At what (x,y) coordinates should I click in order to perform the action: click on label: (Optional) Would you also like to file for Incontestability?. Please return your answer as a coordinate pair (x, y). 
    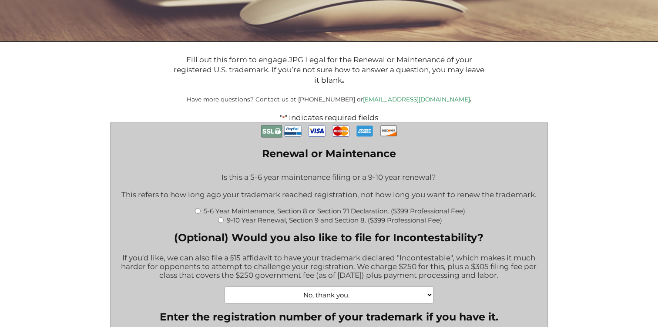
    Looking at the image, I should click on (329, 237).